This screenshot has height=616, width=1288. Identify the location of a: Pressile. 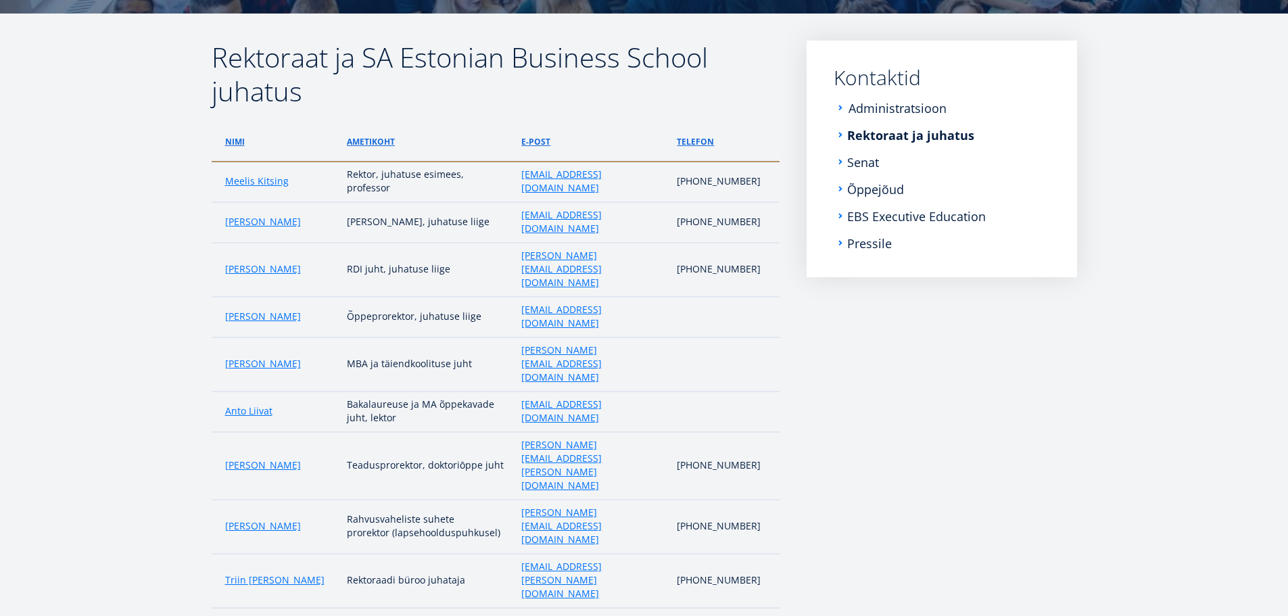
(870, 243).